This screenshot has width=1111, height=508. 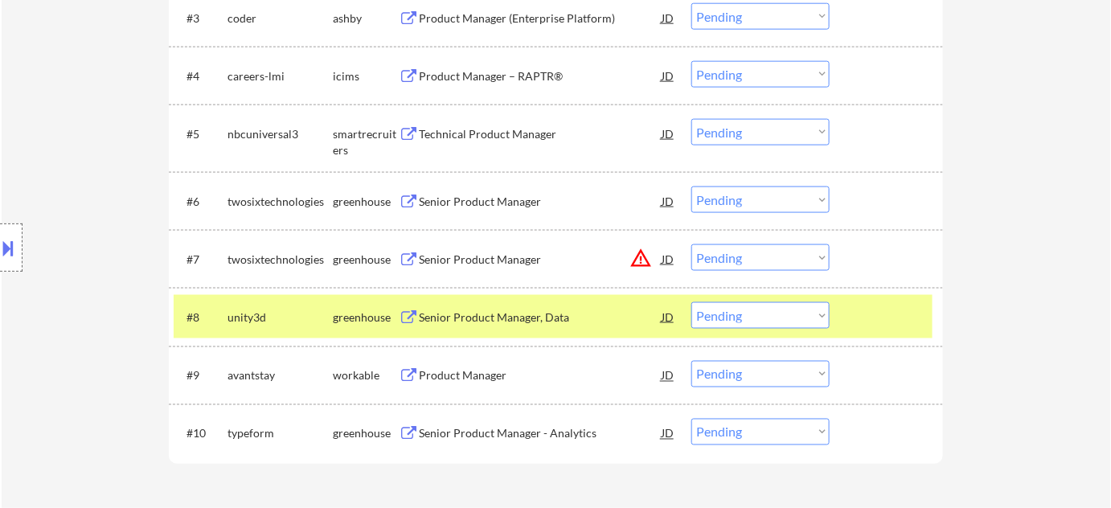 I want to click on div: workable, so click(x=366, y=376).